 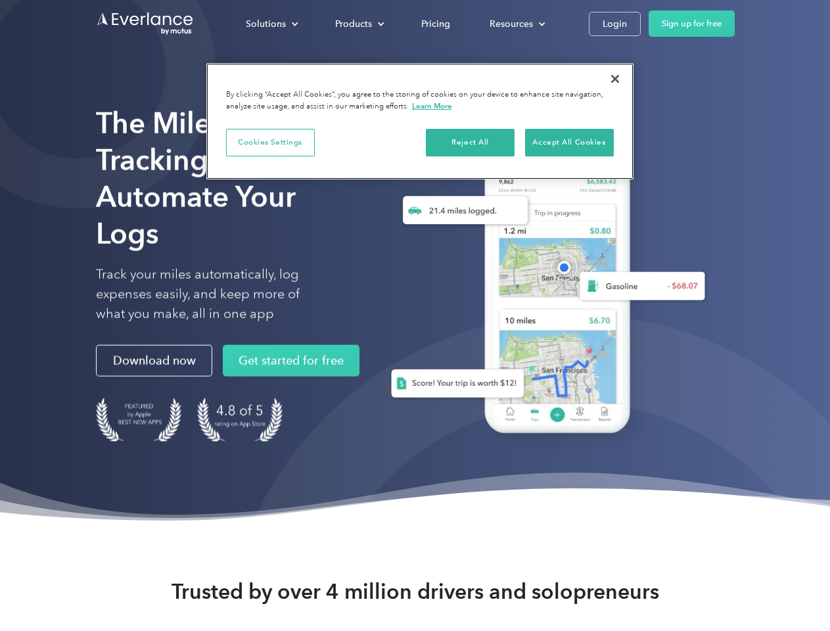 What do you see at coordinates (436, 24) in the screenshot?
I see `a: Pricing` at bounding box center [436, 24].